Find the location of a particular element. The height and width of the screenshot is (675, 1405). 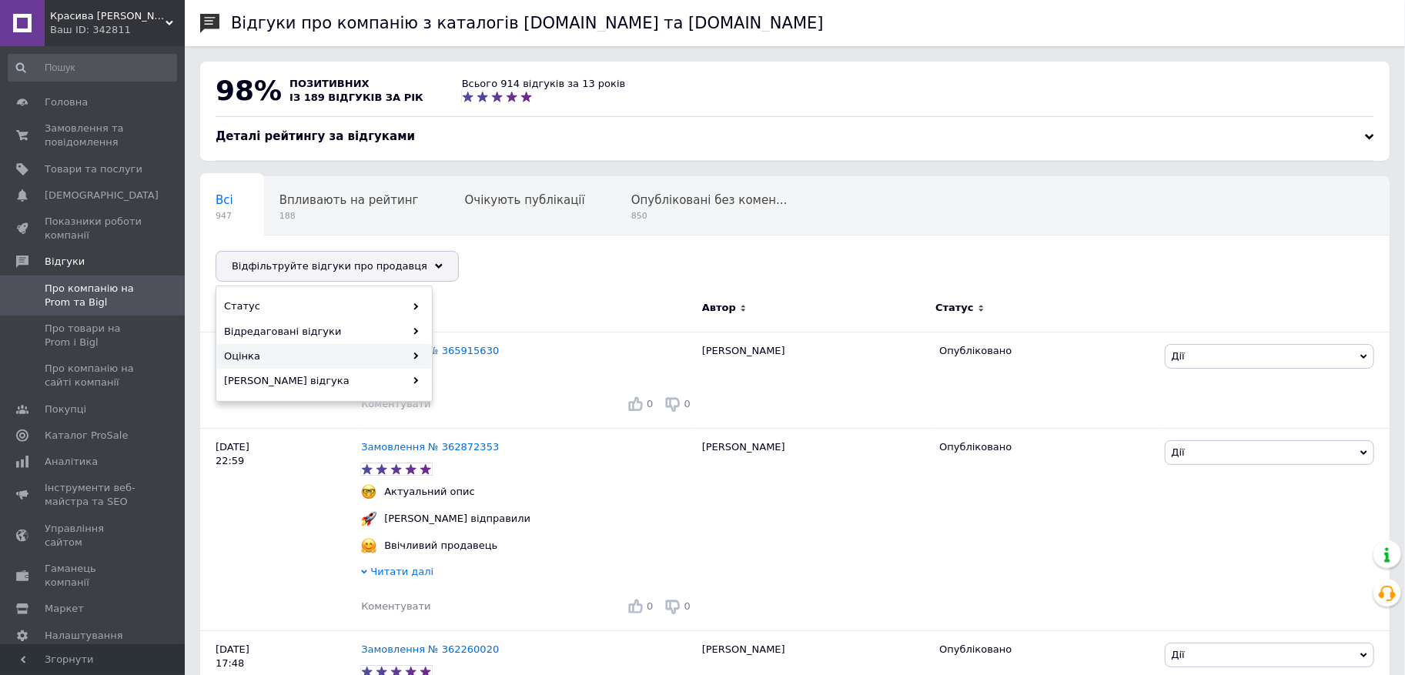

span: Каталог ProSale is located at coordinates (86, 436).